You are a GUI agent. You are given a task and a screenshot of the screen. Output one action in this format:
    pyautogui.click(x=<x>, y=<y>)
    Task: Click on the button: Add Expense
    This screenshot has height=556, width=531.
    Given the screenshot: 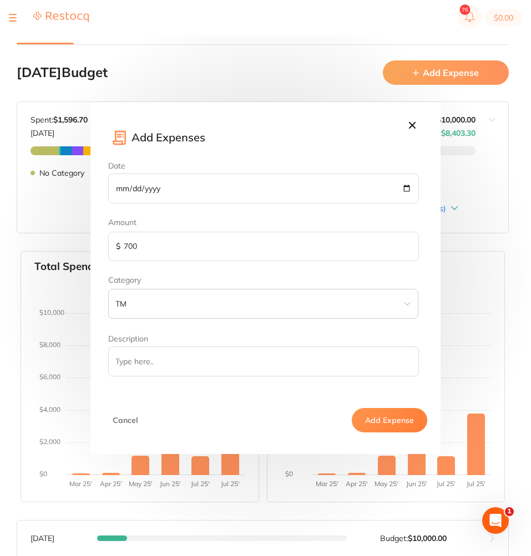 What is the action you would take?
    pyautogui.click(x=389, y=420)
    